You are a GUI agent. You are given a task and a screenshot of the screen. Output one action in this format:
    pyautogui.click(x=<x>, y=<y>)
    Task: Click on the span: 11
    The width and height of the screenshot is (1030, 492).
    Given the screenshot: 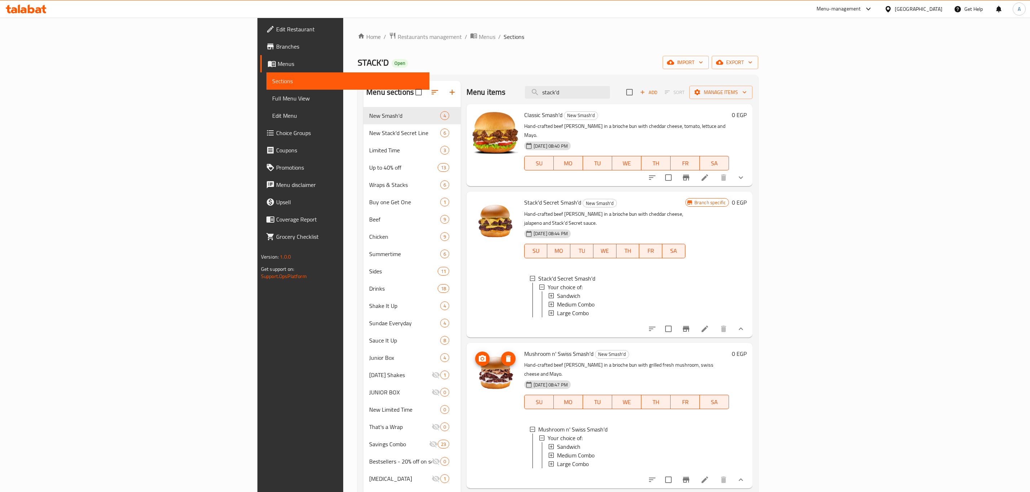 What is the action you would take?
    pyautogui.click(x=443, y=271)
    